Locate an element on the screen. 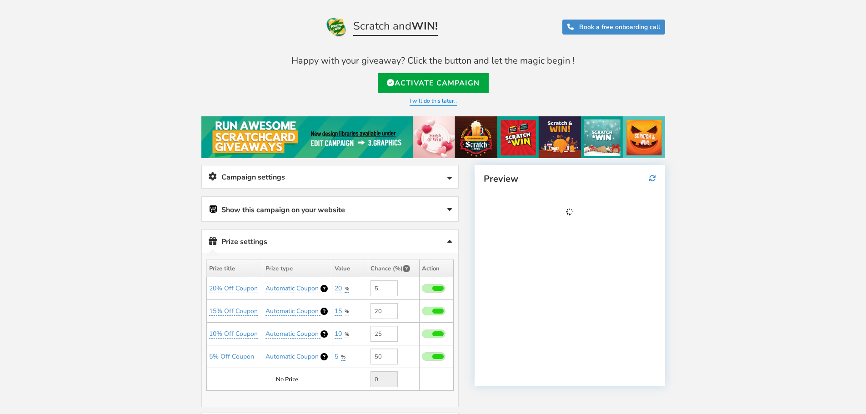 This screenshot has height=414, width=866. td: No Prize is located at coordinates (287, 380).